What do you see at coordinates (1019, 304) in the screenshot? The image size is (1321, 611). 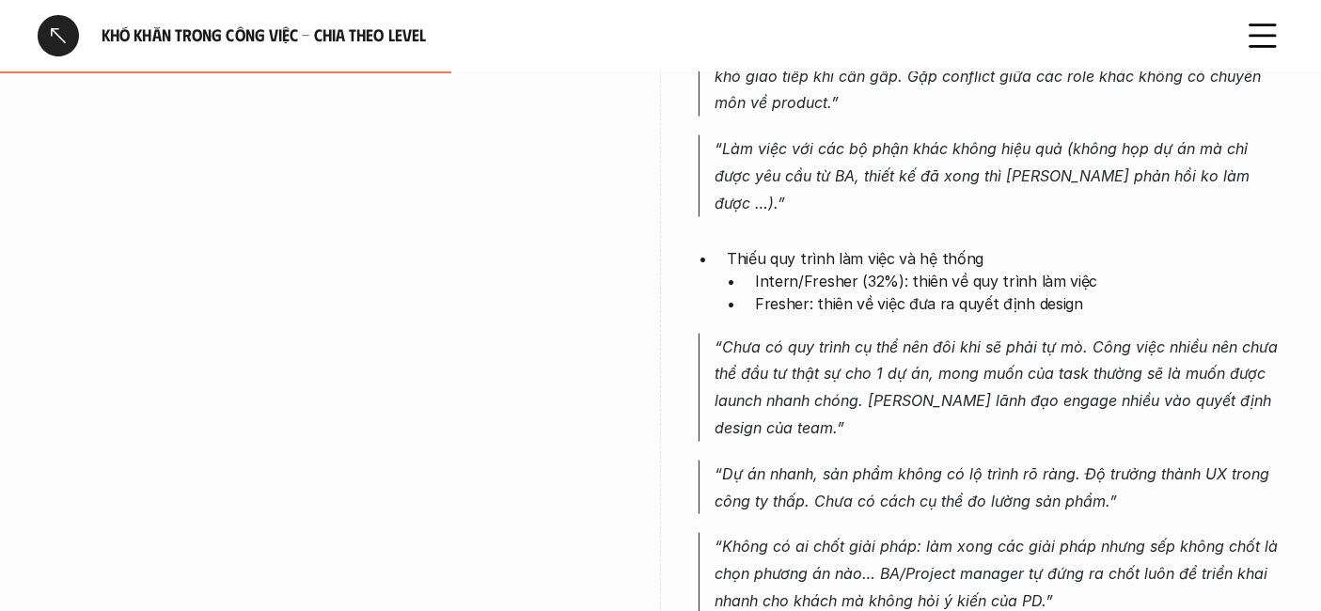 I see `p: Fresher: thiên về việc đưa ra quyết định design` at bounding box center [1019, 304].